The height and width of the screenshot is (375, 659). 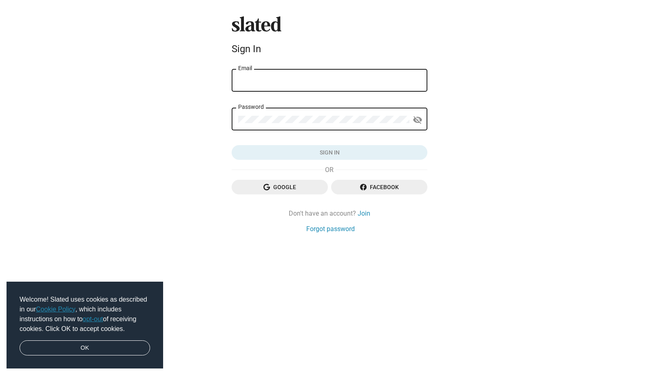 I want to click on button: Google, so click(x=280, y=187).